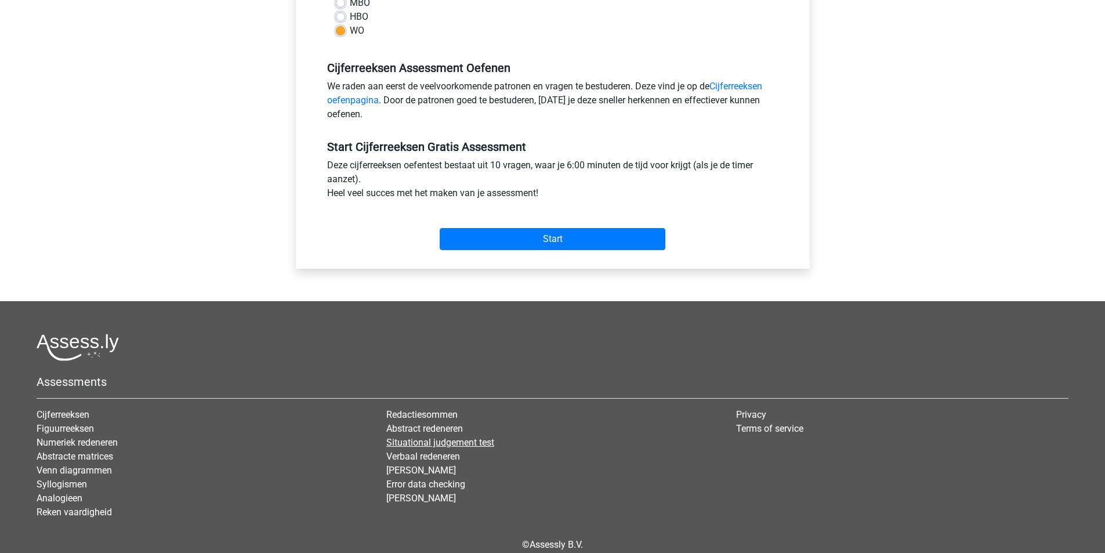 The height and width of the screenshot is (553, 1105). What do you see at coordinates (553, 182) in the screenshot?
I see `div: Deze cijferreeksen oefentest bestaat uit 10 vragen, waar je 6:00 minuten de tijd voor krijgt (als...` at bounding box center [553, 182].